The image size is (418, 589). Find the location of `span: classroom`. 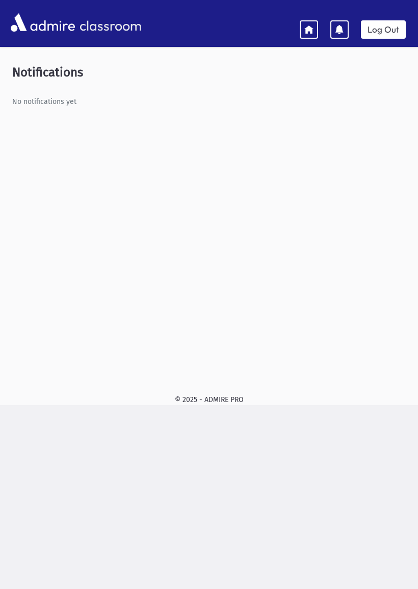

span: classroom is located at coordinates (110, 22).